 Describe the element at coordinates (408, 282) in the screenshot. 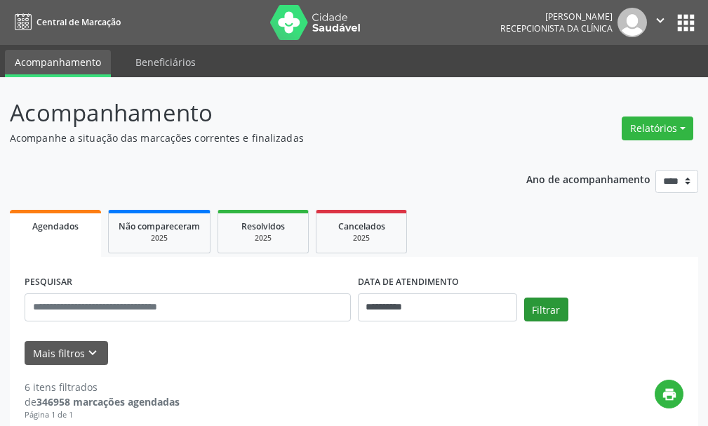

I see `label: DATA DE ATENDIMENTO` at that location.